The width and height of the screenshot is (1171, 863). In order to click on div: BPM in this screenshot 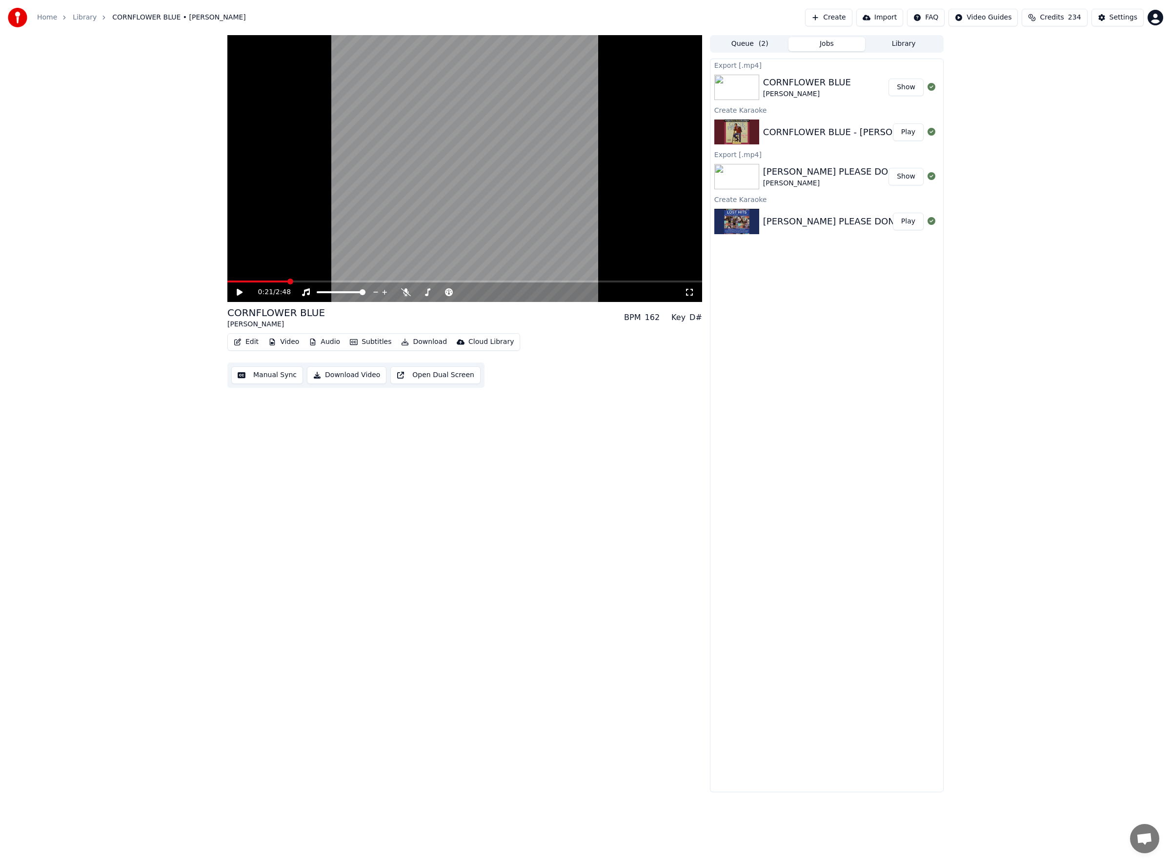, I will do `click(632, 318)`.